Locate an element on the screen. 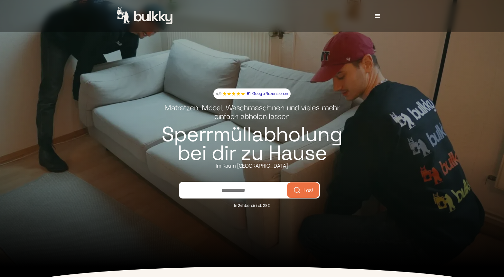 The width and height of the screenshot is (504, 277). h2: Matratzen, Möbel, Waschmaschinen und vieles mehr einfach abholen lassen is located at coordinates (252, 115).